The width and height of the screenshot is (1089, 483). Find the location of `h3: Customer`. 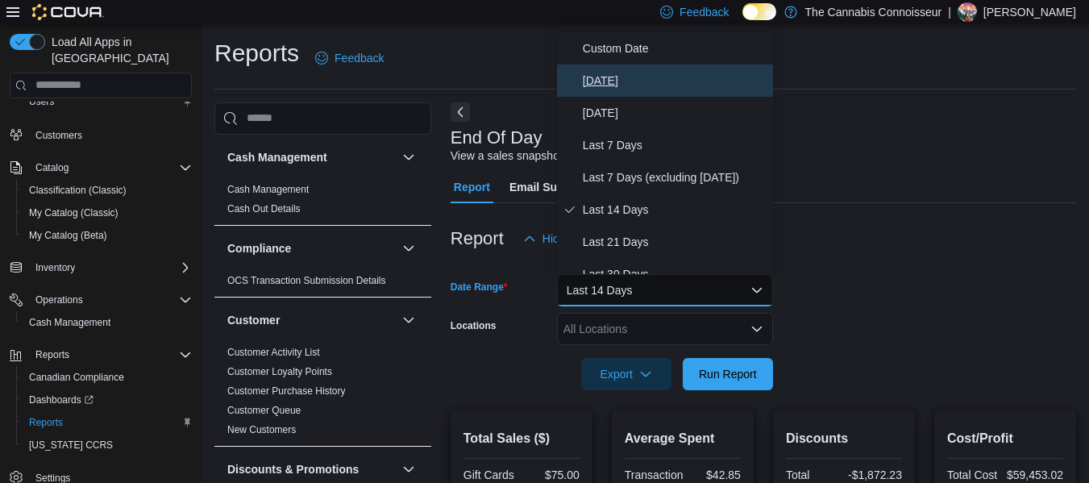

h3: Customer is located at coordinates (253, 320).